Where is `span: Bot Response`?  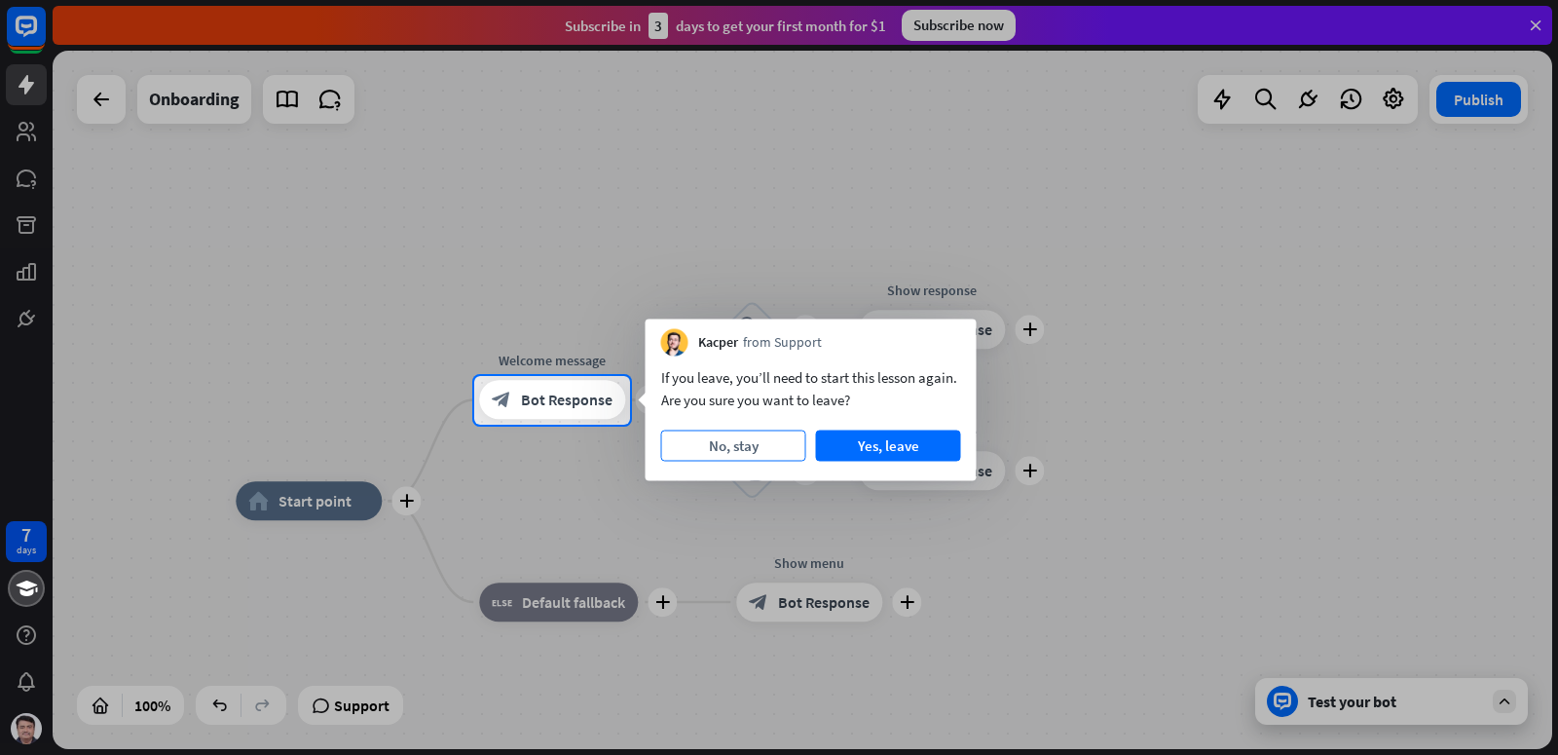
span: Bot Response is located at coordinates (567, 400).